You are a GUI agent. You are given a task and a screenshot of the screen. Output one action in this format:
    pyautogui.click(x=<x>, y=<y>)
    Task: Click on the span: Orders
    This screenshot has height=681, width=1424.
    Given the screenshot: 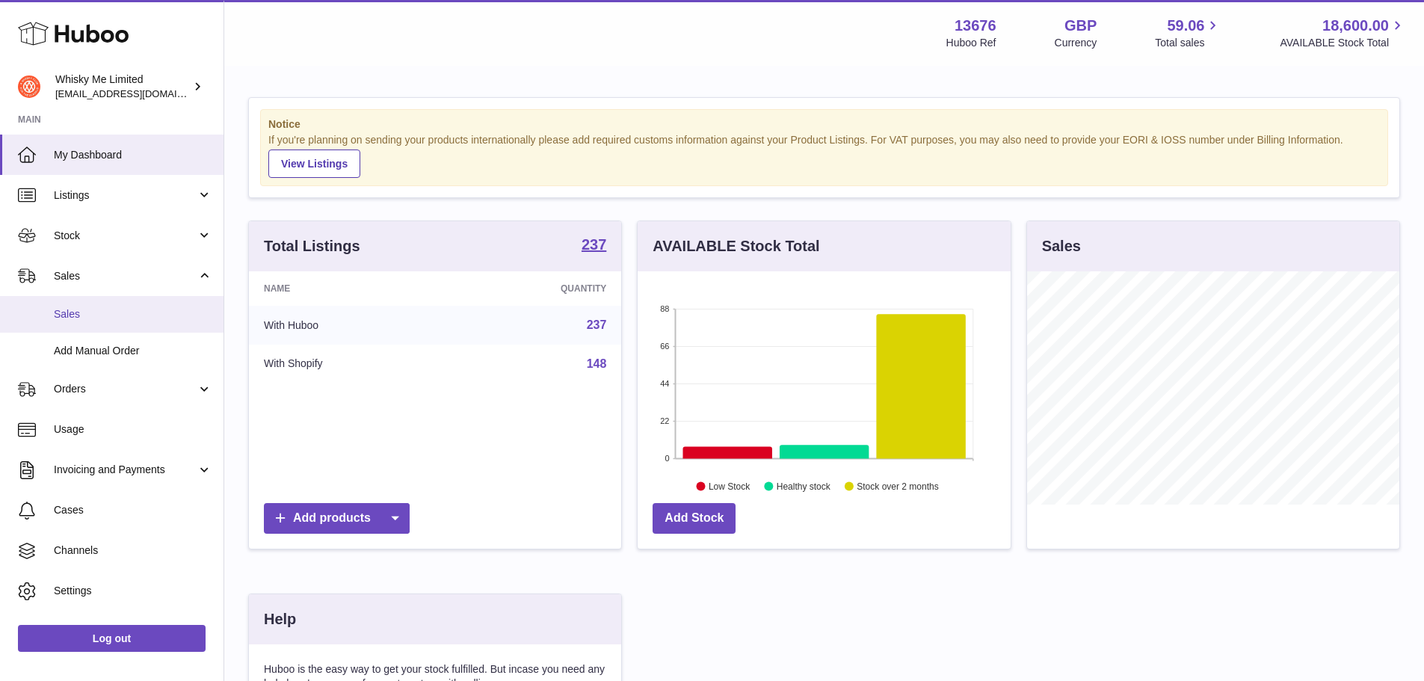 What is the action you would take?
    pyautogui.click(x=125, y=389)
    